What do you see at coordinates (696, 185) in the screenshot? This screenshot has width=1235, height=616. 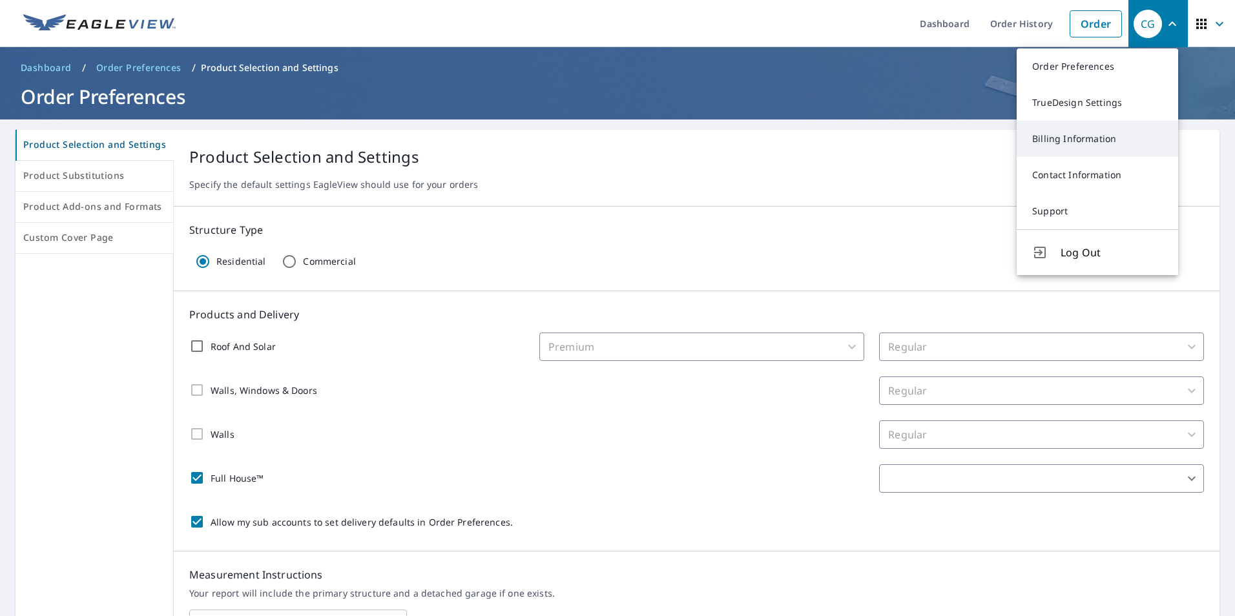 I see `p: Specify the default settings EagleView should use for your orders` at bounding box center [696, 185].